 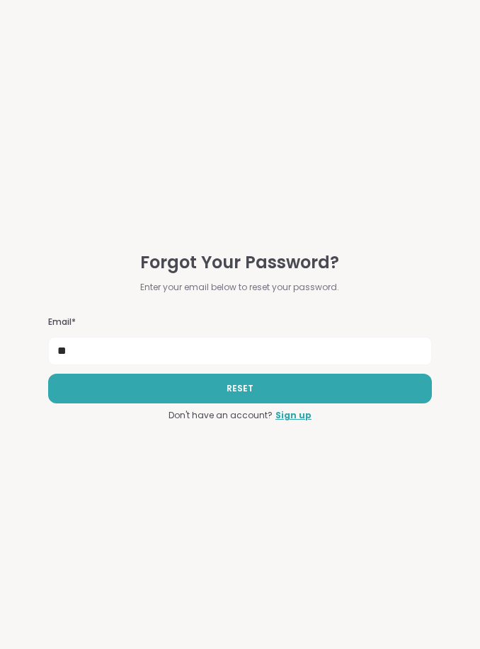 I want to click on span: Forgot Your Password?, so click(x=239, y=262).